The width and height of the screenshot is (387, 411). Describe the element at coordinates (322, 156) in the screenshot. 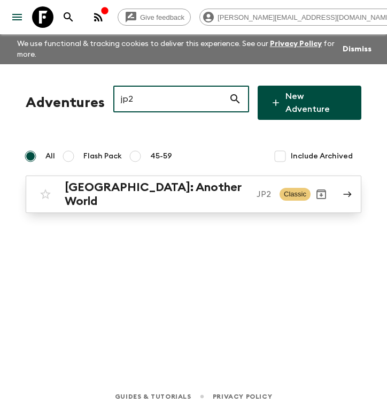

I see `span: Include Archived` at that location.